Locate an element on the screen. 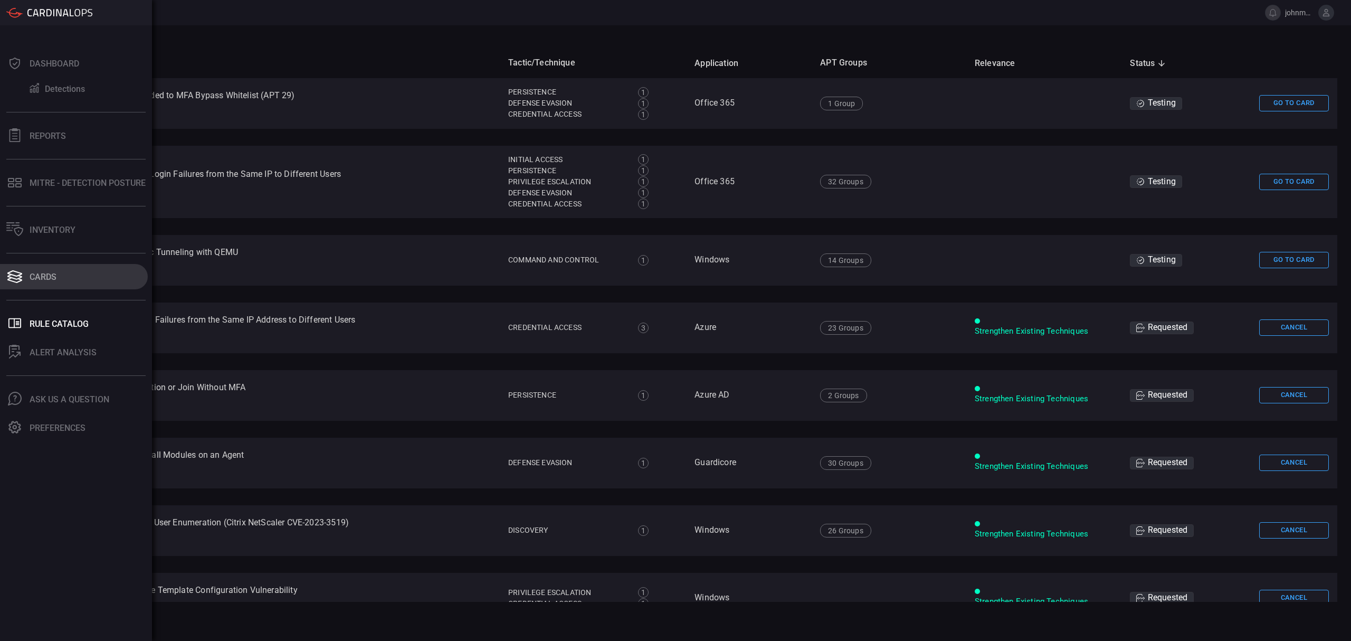  div: ALERT ANALYSIS is located at coordinates (63, 352).